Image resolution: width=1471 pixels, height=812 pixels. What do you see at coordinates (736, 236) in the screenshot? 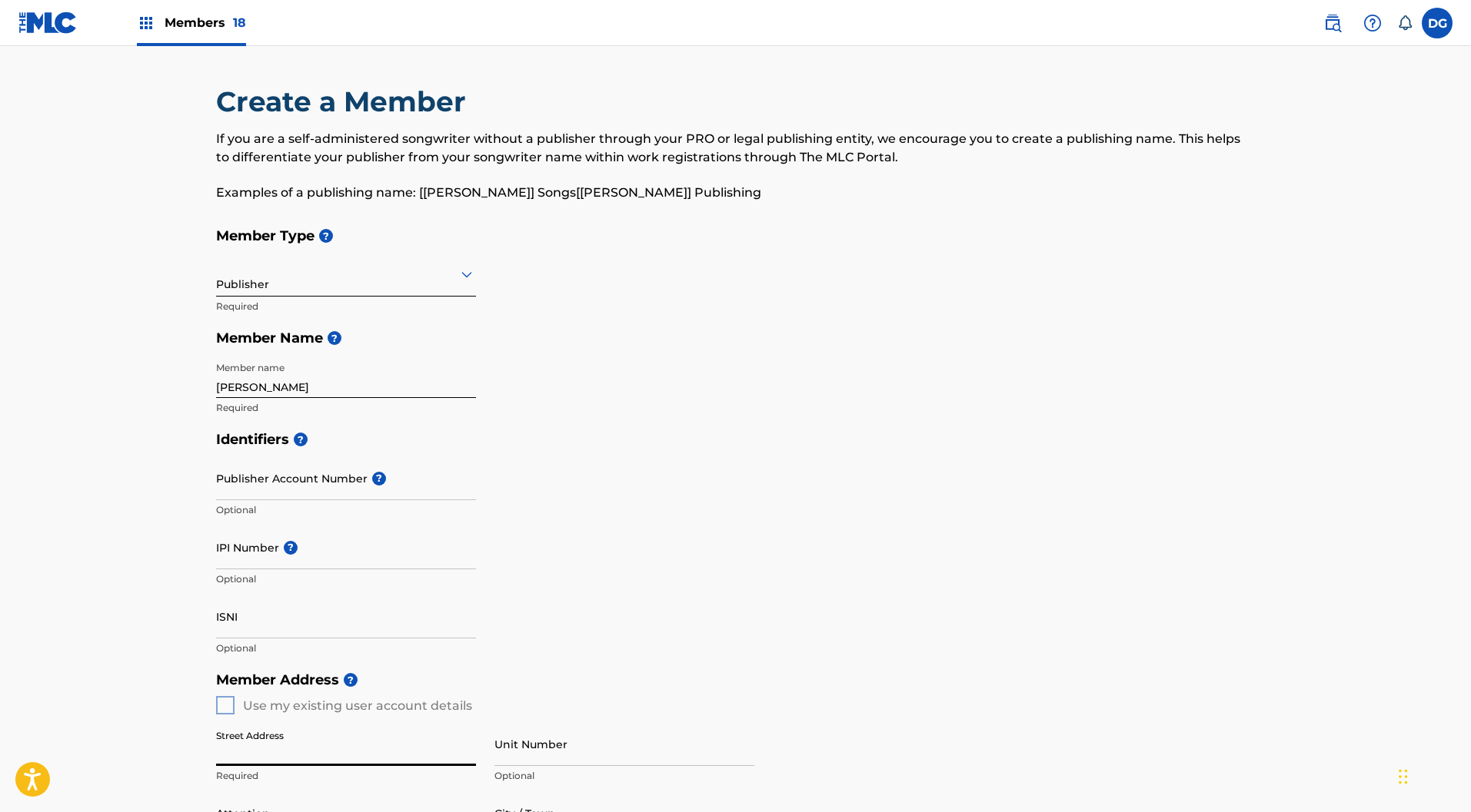
I see `h5: Member Type` at bounding box center [736, 236].